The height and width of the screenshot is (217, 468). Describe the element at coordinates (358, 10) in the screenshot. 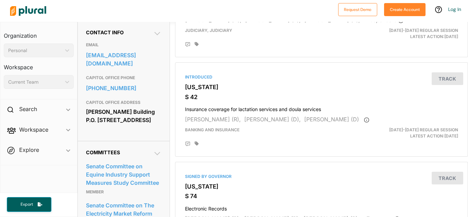

I see `button: Request Demo` at that location.